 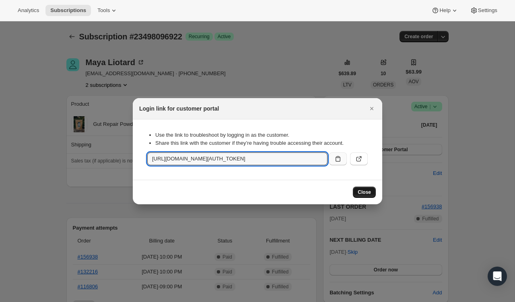 I want to click on button: Subscriptions, so click(x=68, y=10).